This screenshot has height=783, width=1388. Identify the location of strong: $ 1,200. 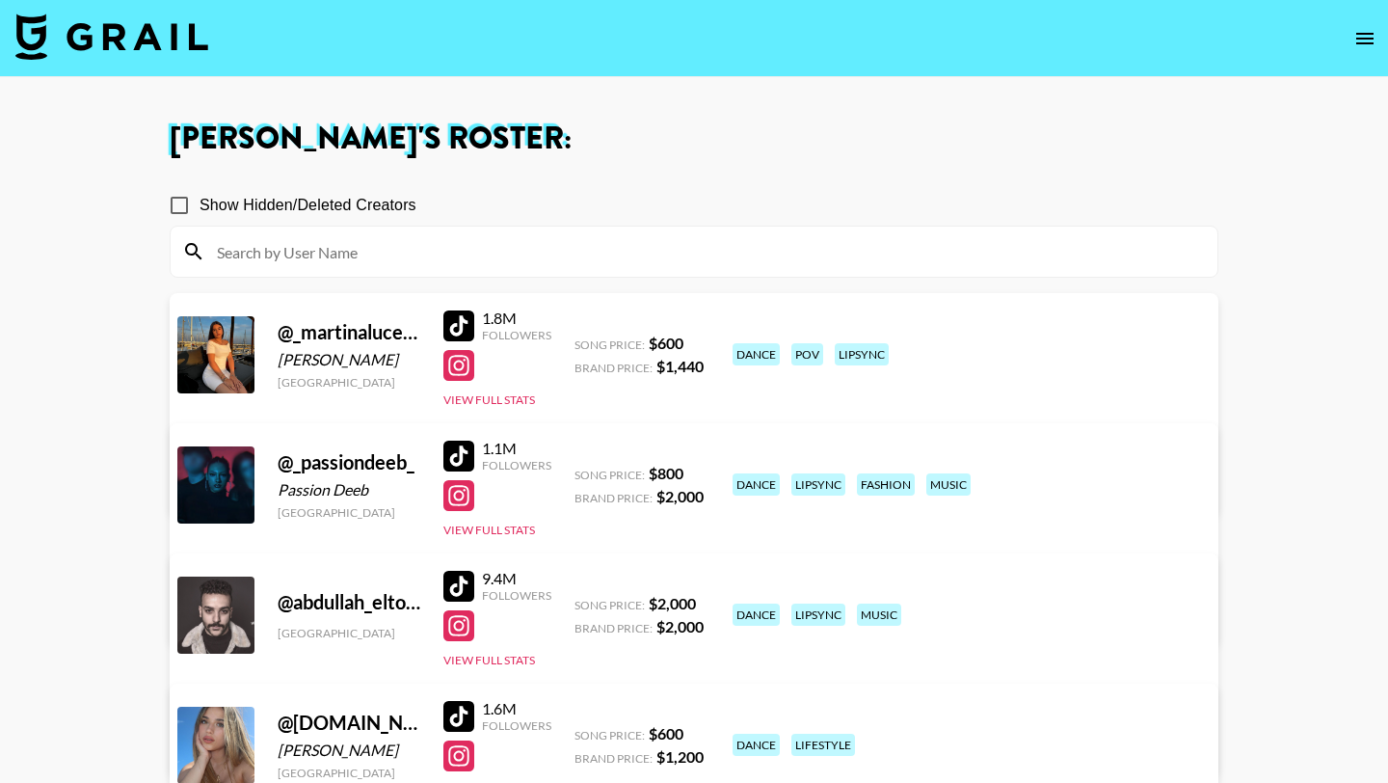
(679, 756).